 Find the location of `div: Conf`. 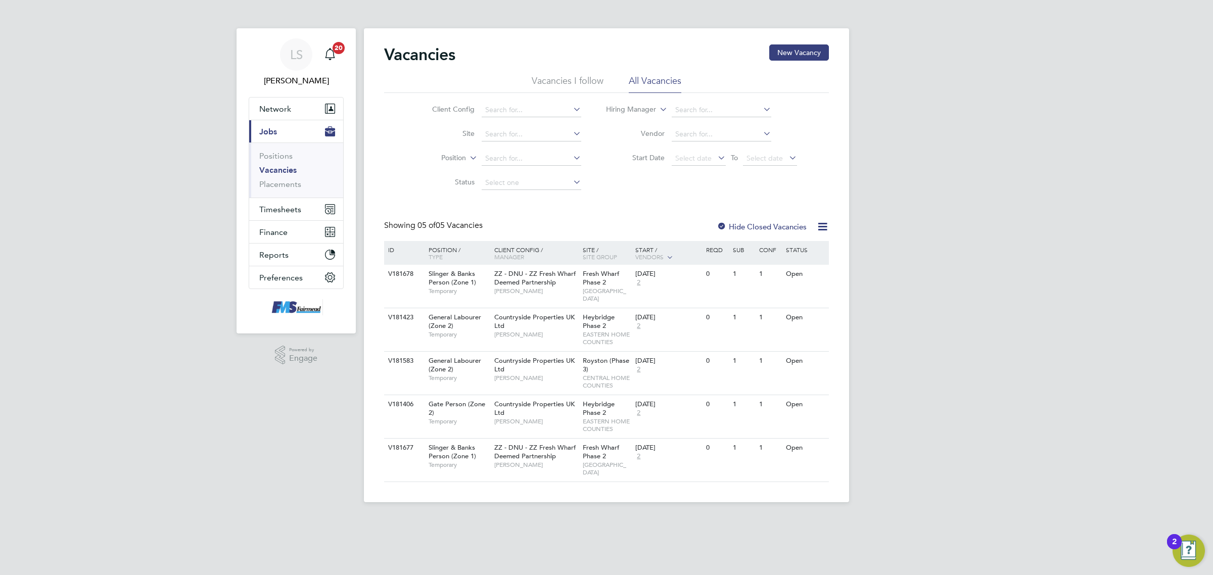

div: Conf is located at coordinates (770, 250).